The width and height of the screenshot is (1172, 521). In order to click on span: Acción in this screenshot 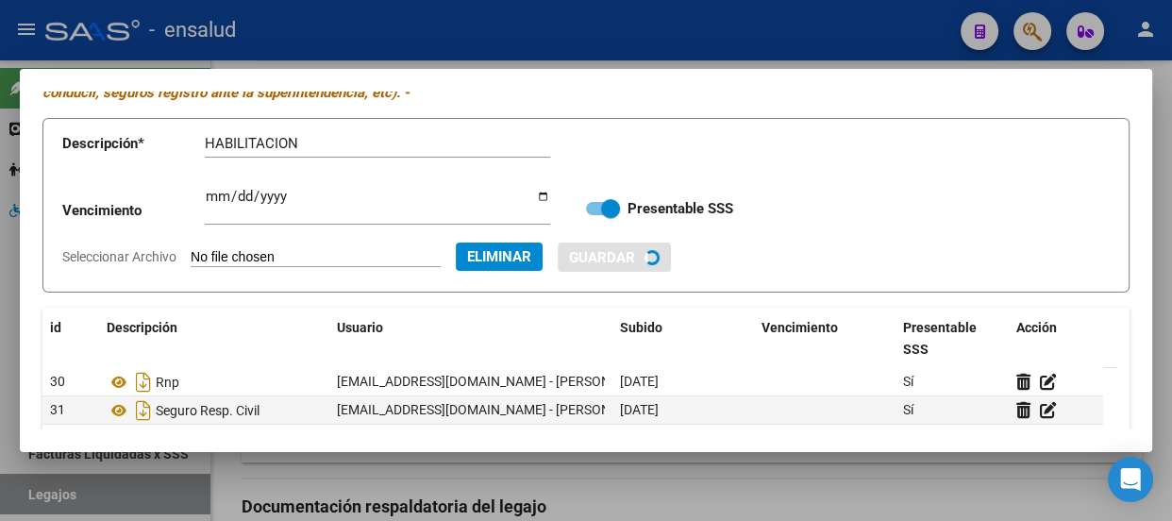, I will do `click(1036, 328)`.